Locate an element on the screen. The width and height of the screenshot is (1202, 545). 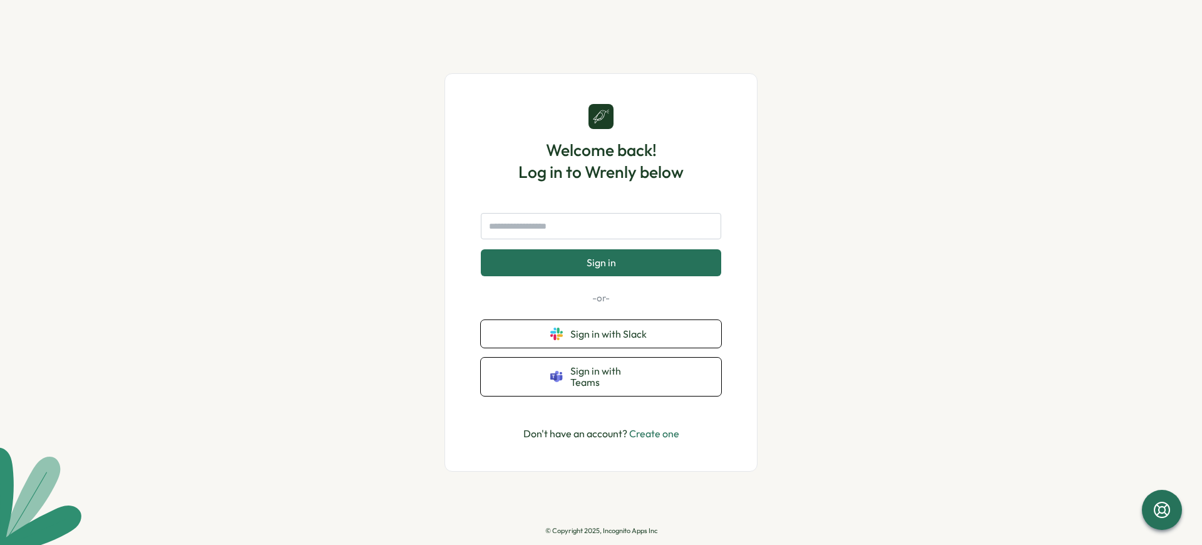
p: Don't have an account? is located at coordinates (601, 433).